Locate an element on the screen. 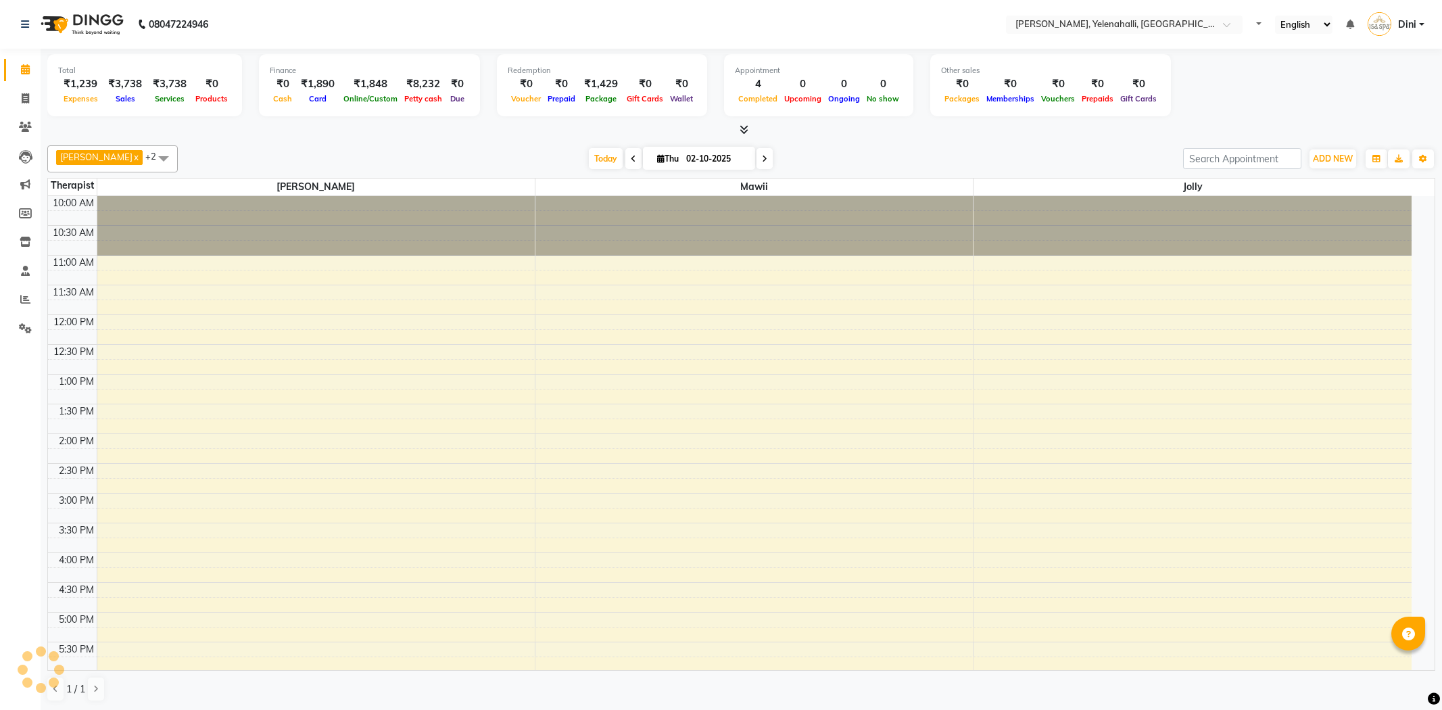  span: Mawii is located at coordinates (754, 187).